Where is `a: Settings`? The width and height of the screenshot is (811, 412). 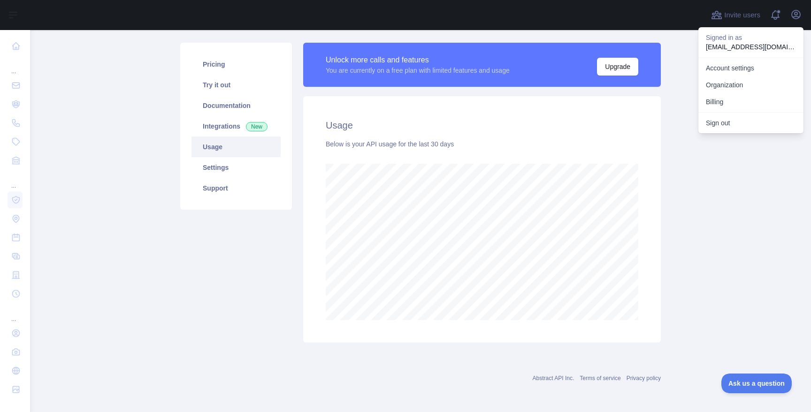 a: Settings is located at coordinates (236, 168).